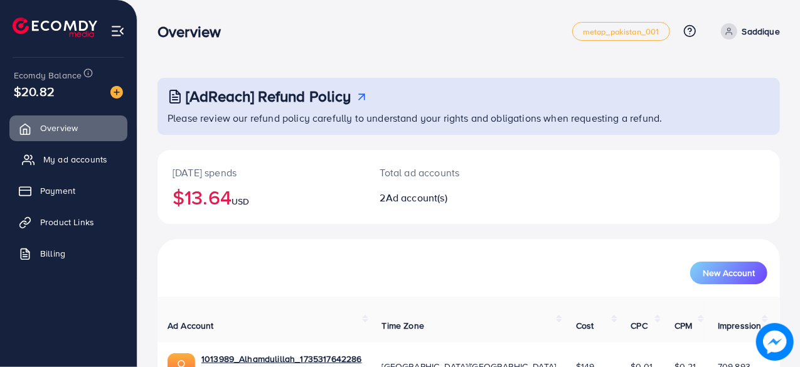 Image resolution: width=800 pixels, height=367 pixels. Describe the element at coordinates (68, 254) in the screenshot. I see `a: Billing` at that location.